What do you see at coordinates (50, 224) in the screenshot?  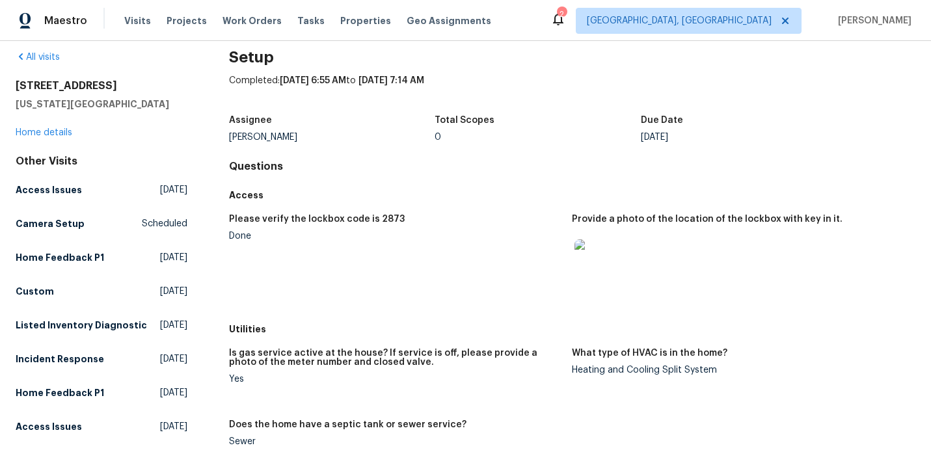 I see `h5: Camera Setup` at bounding box center [50, 224].